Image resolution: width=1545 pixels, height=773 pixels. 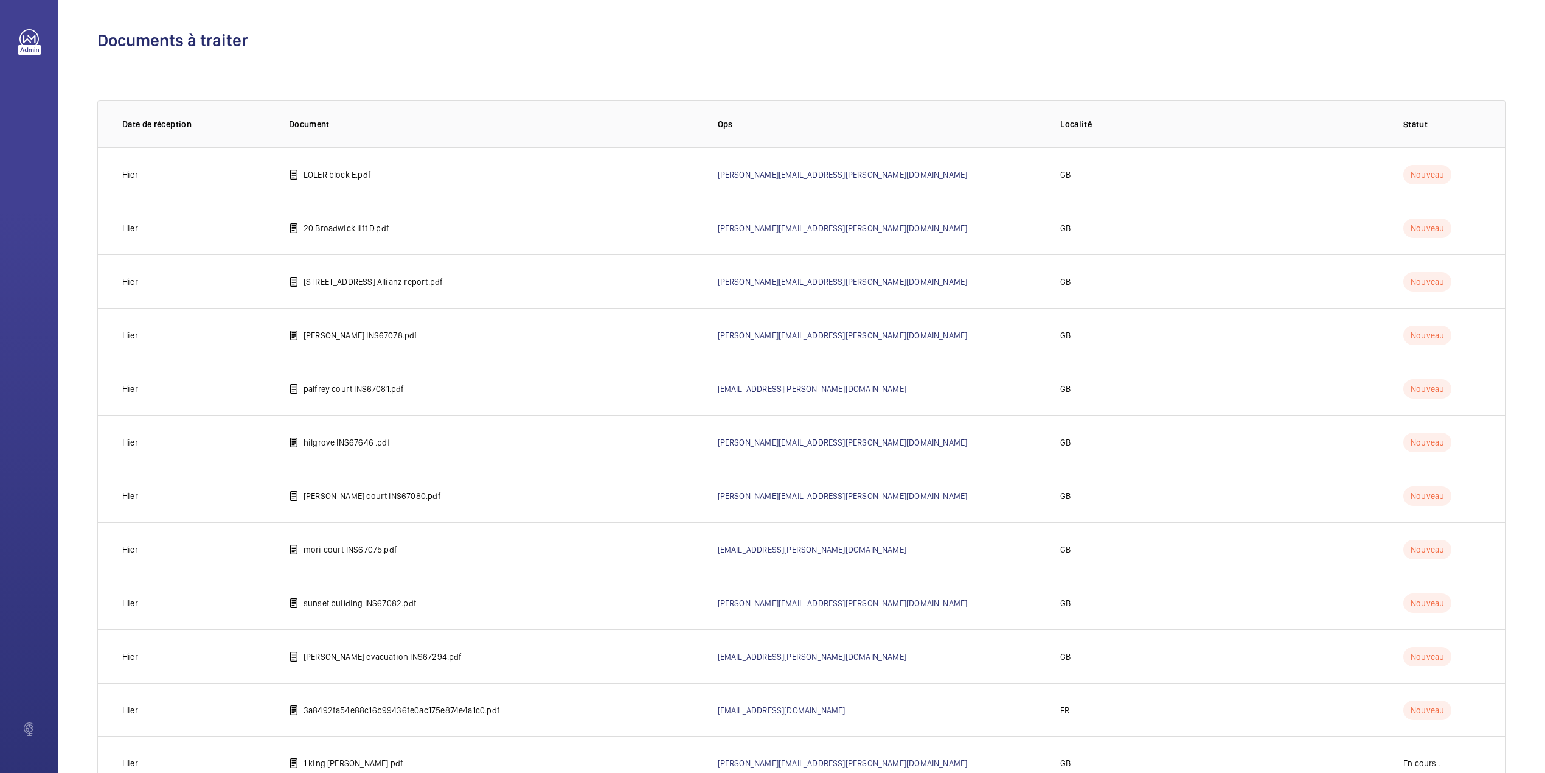 What do you see at coordinates (880, 124) in the screenshot?
I see `p: Ops` at bounding box center [880, 124].